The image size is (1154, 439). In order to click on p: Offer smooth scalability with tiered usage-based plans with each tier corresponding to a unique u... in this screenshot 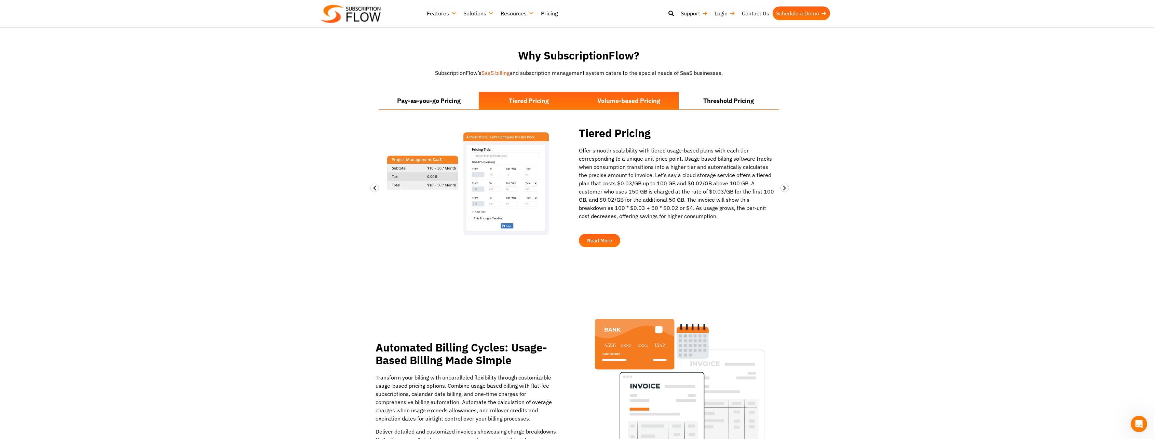, I will do `click(677, 183)`.